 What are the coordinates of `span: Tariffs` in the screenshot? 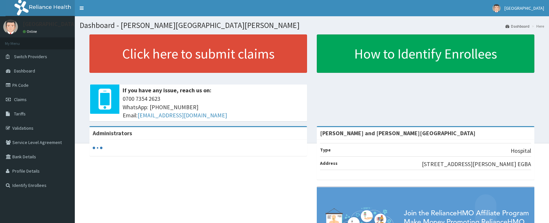 It's located at (20, 114).